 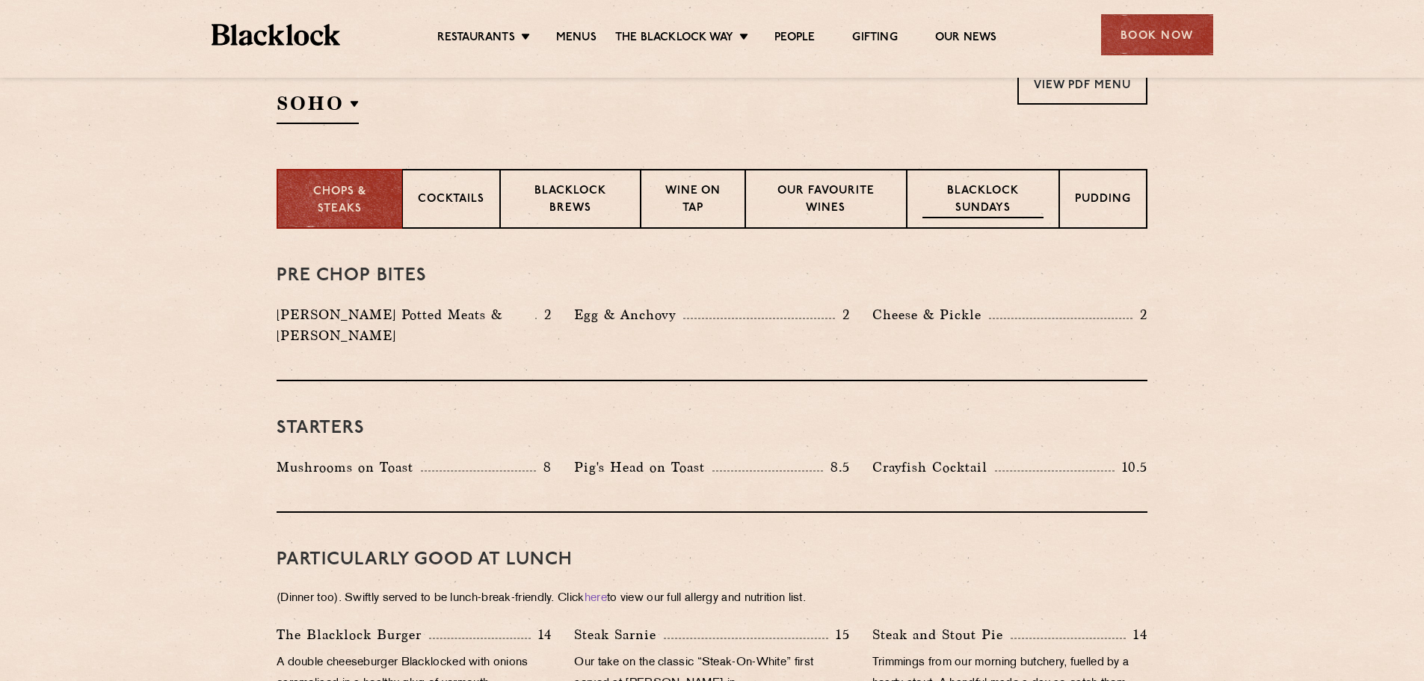 What do you see at coordinates (712, 428) in the screenshot?
I see `h3: Starters` at bounding box center [712, 428].